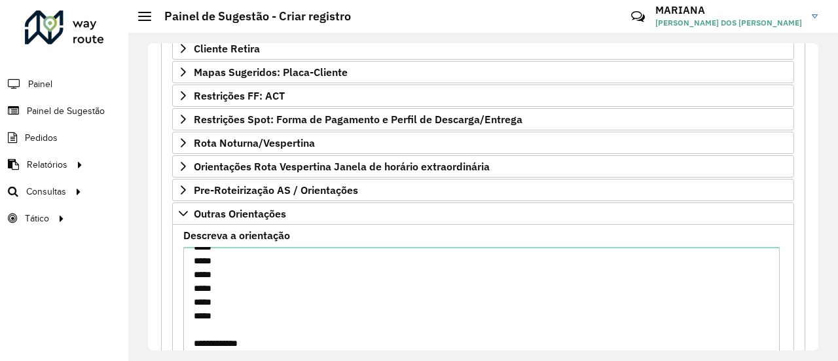 The height and width of the screenshot is (361, 838). What do you see at coordinates (483, 213) in the screenshot?
I see `a: Outras Orientações` at bounding box center [483, 213].